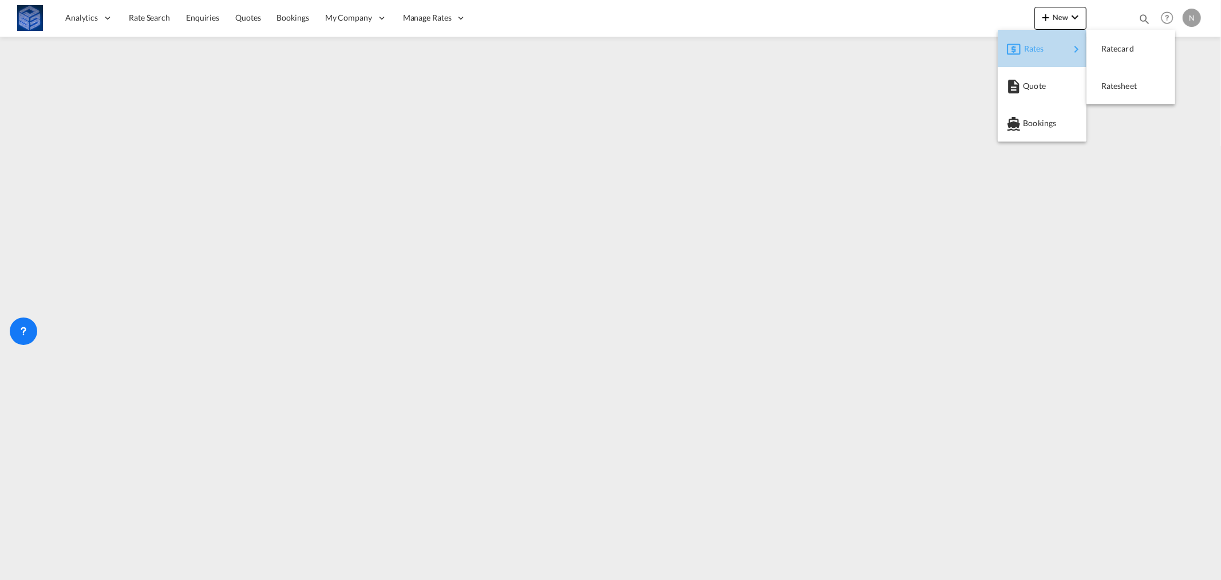 This screenshot has height=580, width=1221. I want to click on div: Ratecard, so click(1131, 49).